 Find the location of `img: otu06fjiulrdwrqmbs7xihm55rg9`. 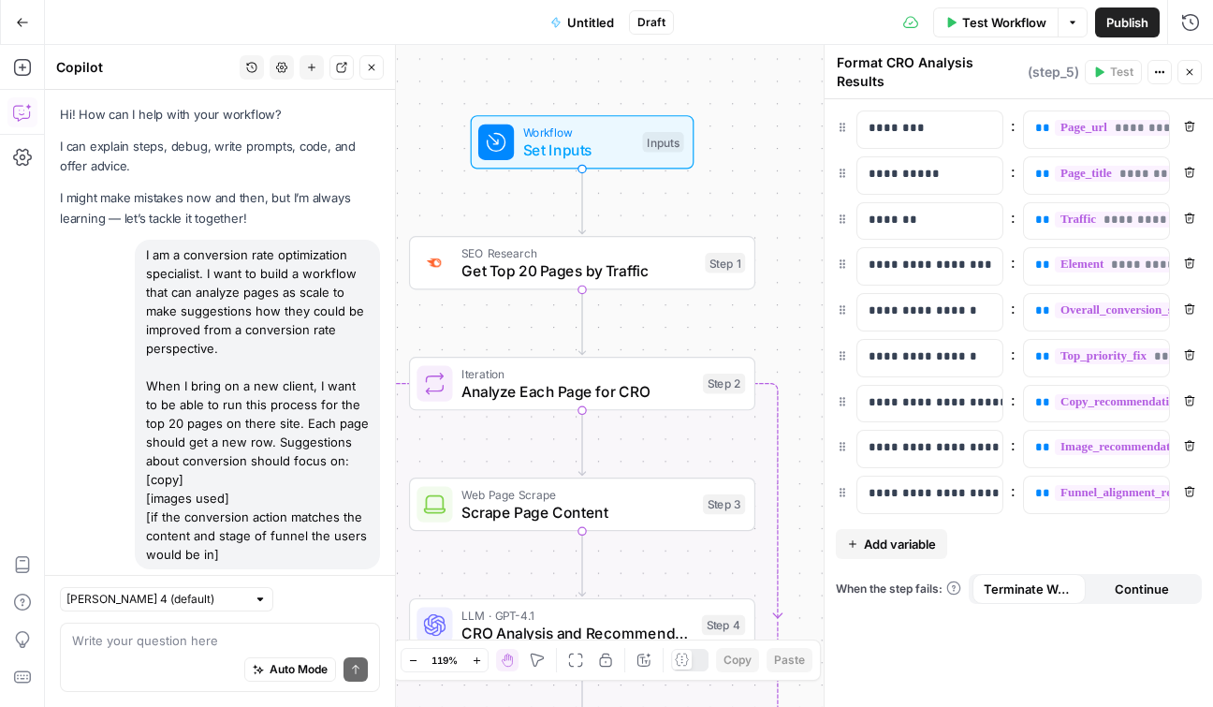

img: otu06fjiulrdwrqmbs7xihm55rg9 is located at coordinates (434, 263).